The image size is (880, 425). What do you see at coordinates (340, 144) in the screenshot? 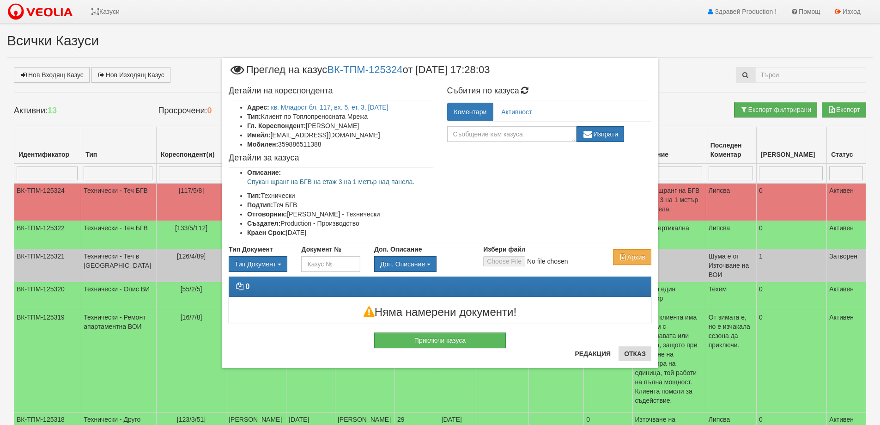
I see `li: 359886511388` at bounding box center [340, 144].